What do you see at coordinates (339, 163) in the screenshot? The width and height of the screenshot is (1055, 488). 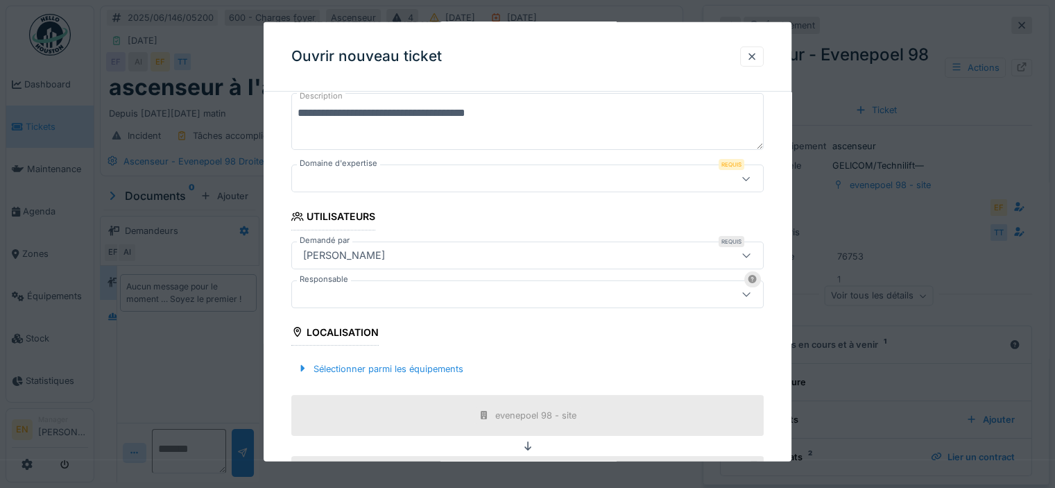 I see `label: Domaine d'expertise` at bounding box center [339, 163].